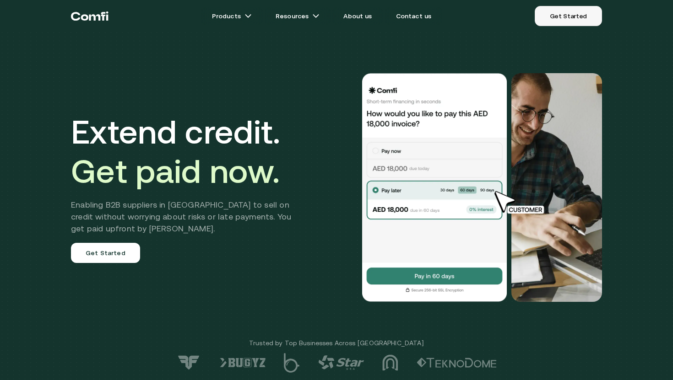  Describe the element at coordinates (90, 16) in the screenshot. I see `a: Return to the top of the Comfi home page` at that location.